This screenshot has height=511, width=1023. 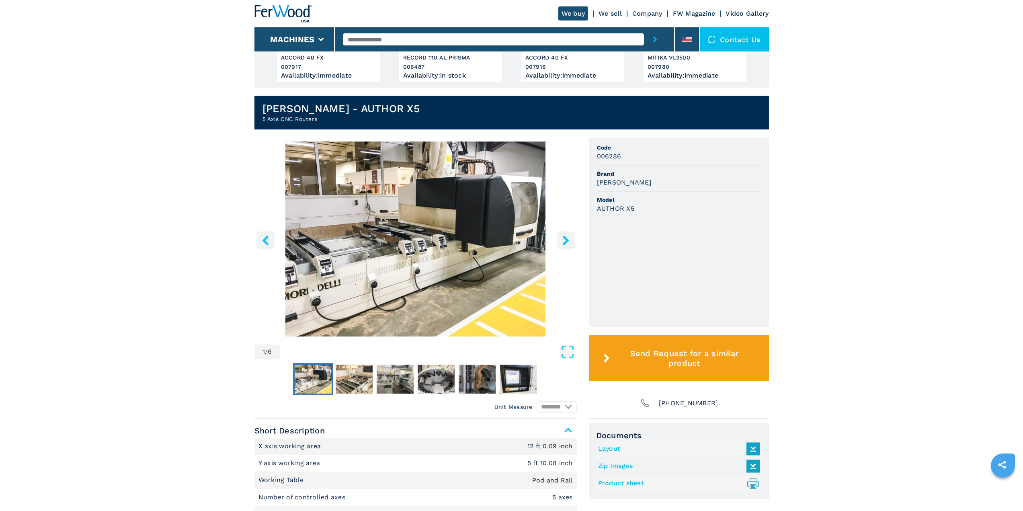 I want to click on button: Go to Slide 4, so click(x=436, y=379).